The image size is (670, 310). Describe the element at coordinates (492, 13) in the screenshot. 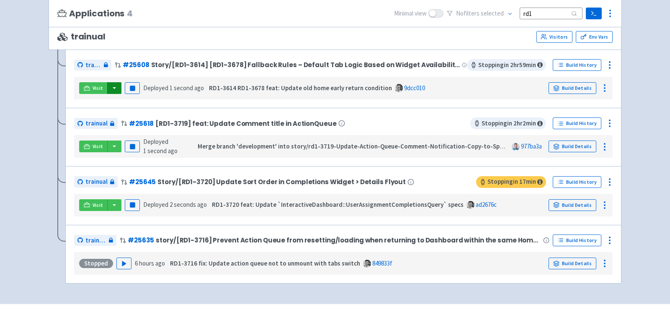

I see `span: selected` at that location.